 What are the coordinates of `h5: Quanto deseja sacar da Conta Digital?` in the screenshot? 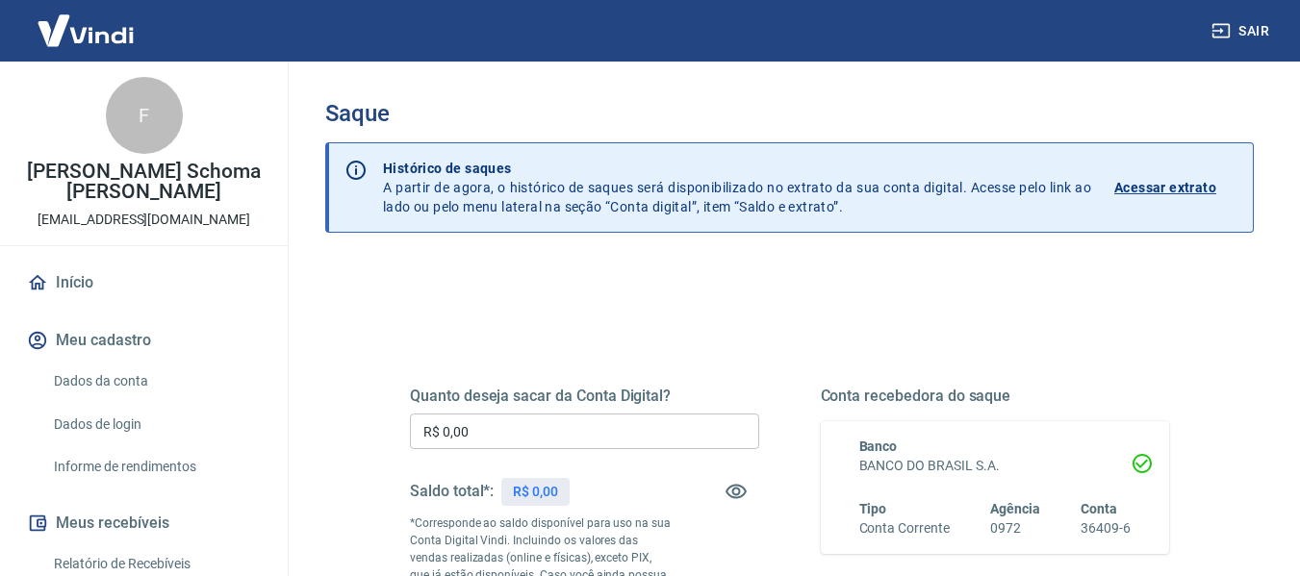 It's located at (584, 396).